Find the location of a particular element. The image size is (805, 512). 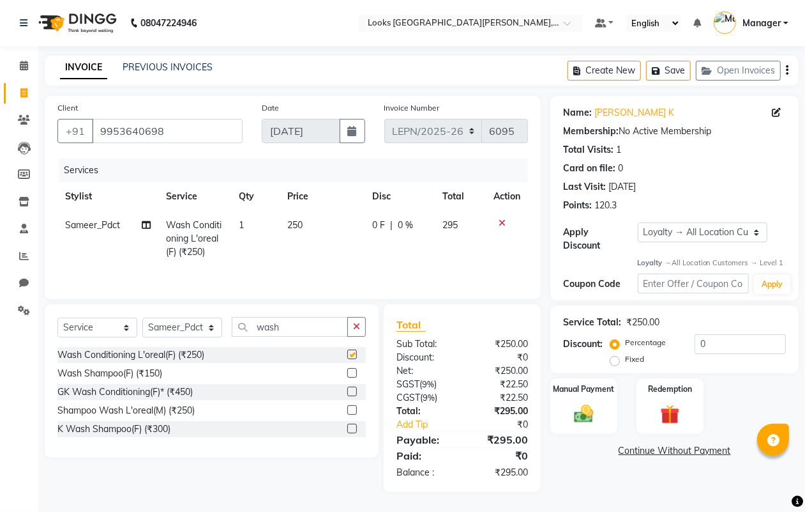

div: 120.3 is located at coordinates (605, 205).